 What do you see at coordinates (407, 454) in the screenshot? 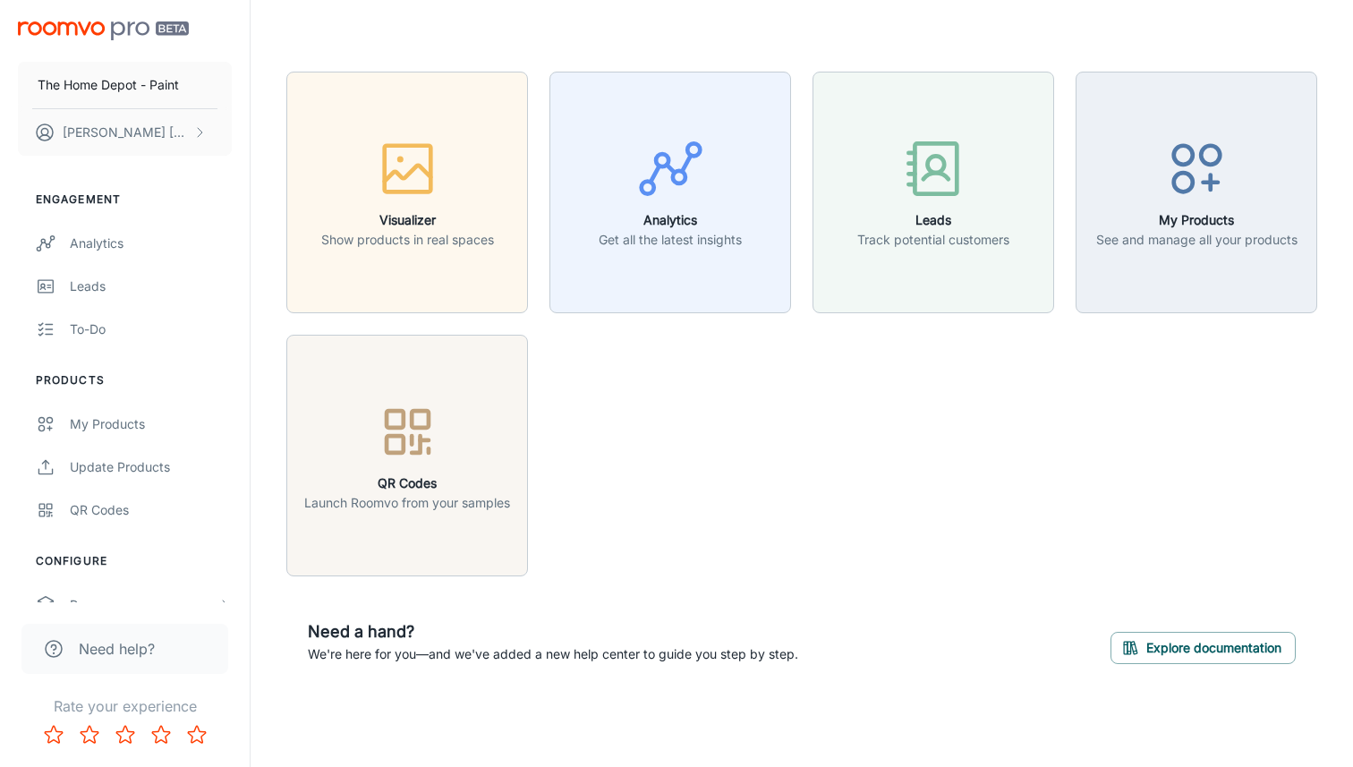
I see `a: QR CodesLaunch Roomvo from your samples` at bounding box center [407, 454].